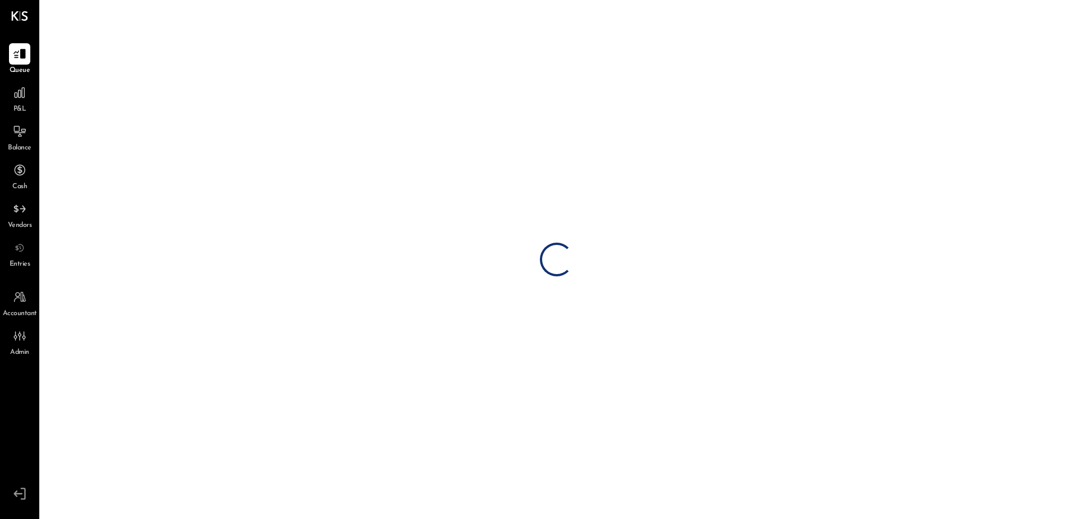 The height and width of the screenshot is (519, 1073). Describe the element at coordinates (20, 60) in the screenshot. I see `a: Queue` at that location.